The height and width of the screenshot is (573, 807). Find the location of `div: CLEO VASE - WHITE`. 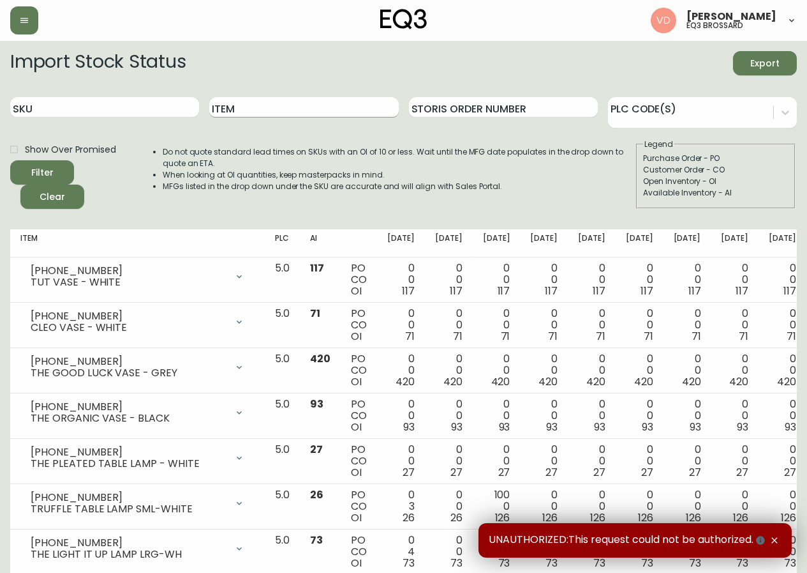

div: CLEO VASE - WHITE is located at coordinates (128, 327).